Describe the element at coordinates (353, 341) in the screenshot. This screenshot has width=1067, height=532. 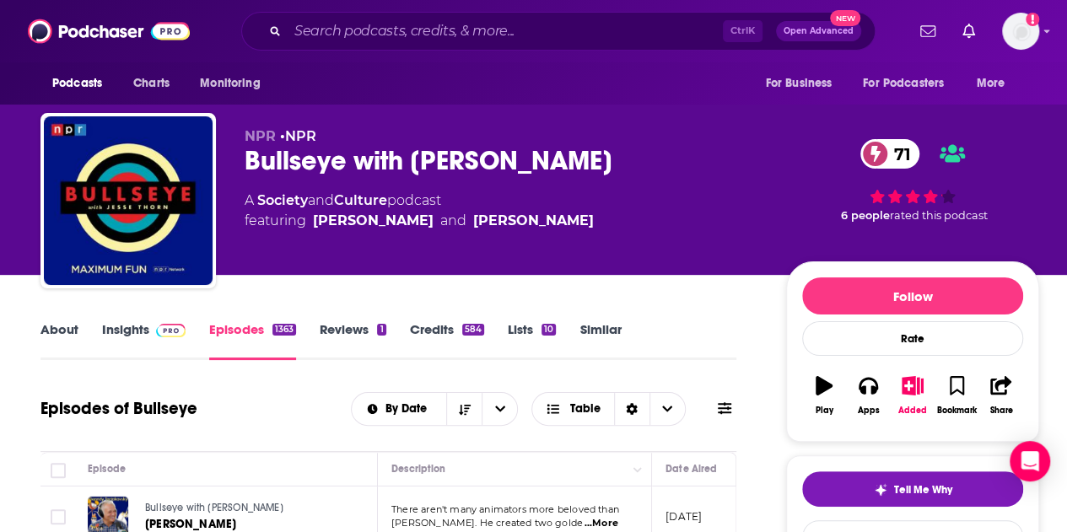
I see `a: Reviews1` at that location.